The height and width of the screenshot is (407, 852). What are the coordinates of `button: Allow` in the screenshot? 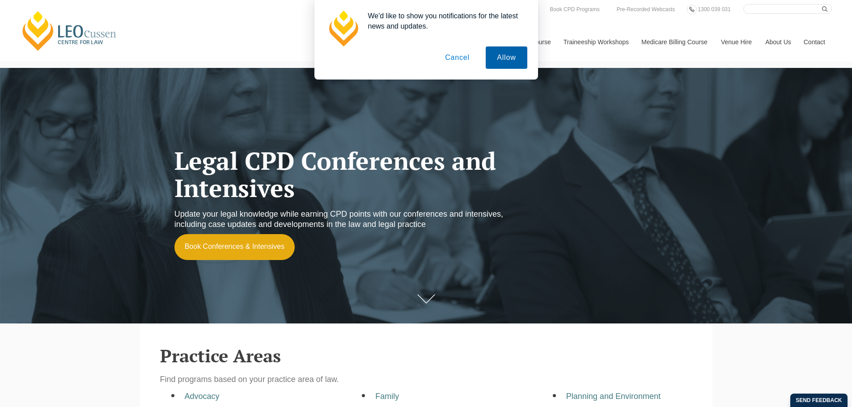 It's located at (506, 58).